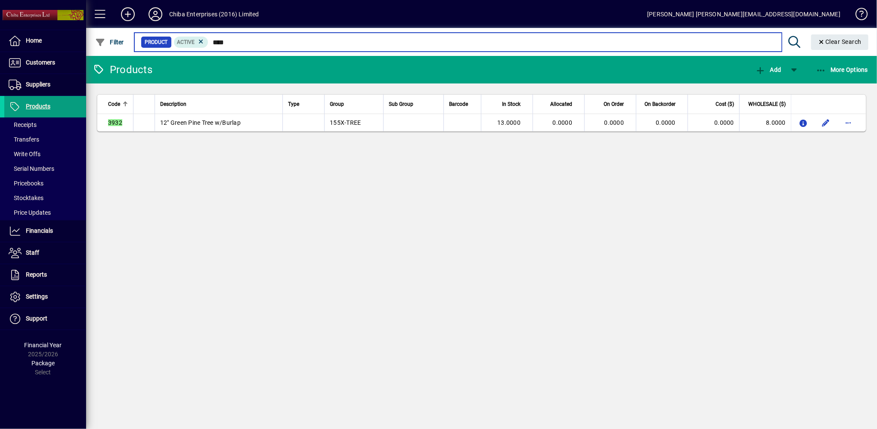 The width and height of the screenshot is (877, 429). What do you see at coordinates (26, 183) in the screenshot?
I see `span: Pricebooks` at bounding box center [26, 183].